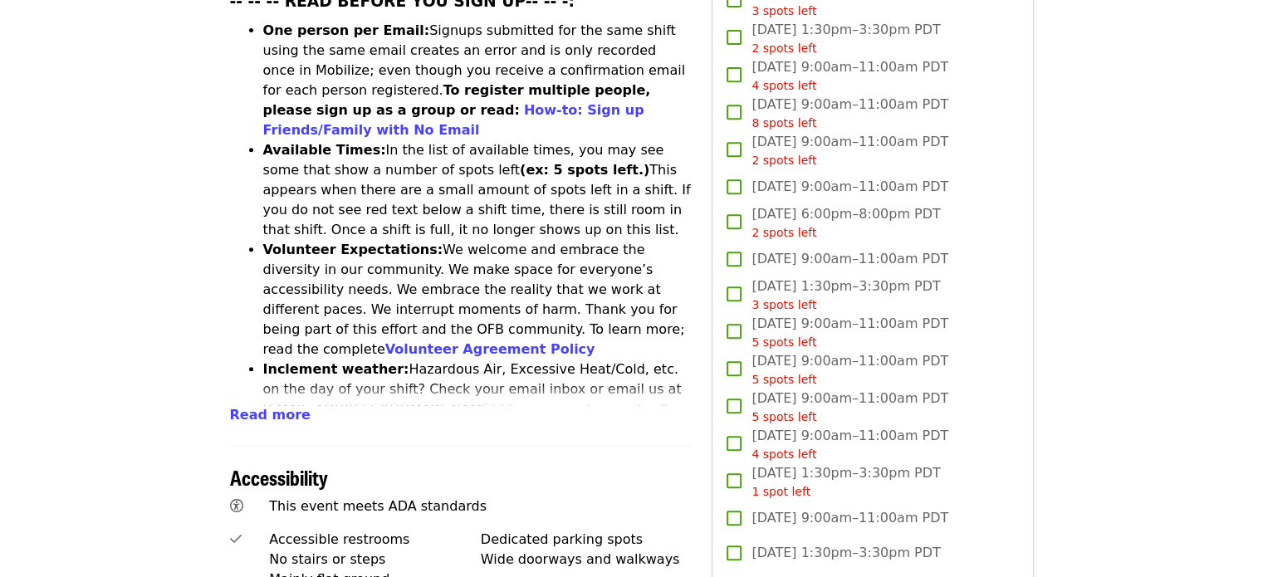 The image size is (1263, 577). I want to click on li: In the list of available times, you may see some that show a number of spots left This appears wh..., so click(477, 190).